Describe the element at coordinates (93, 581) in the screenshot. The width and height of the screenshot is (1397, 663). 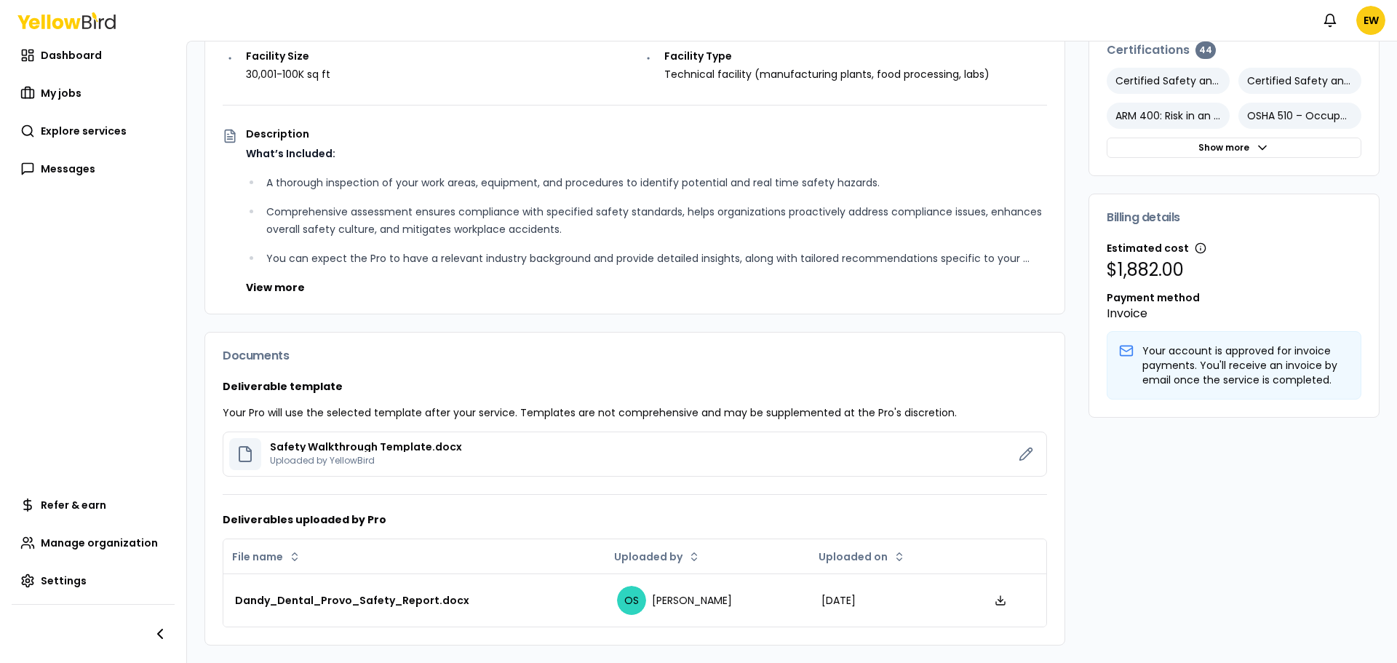
I see `a: Settings` at that location.